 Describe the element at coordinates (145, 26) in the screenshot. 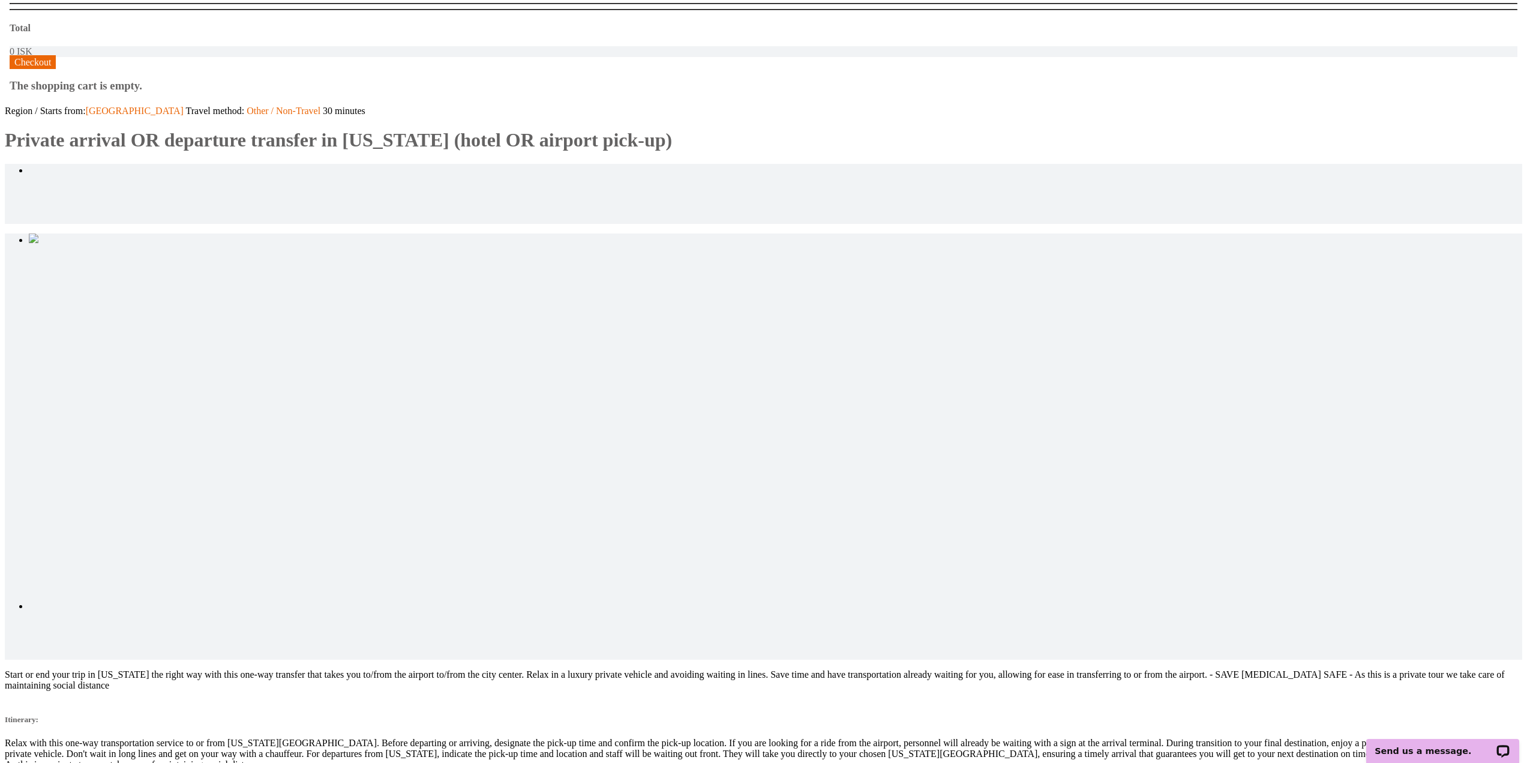

I see `button: Open LiveChat chat widget` at that location.